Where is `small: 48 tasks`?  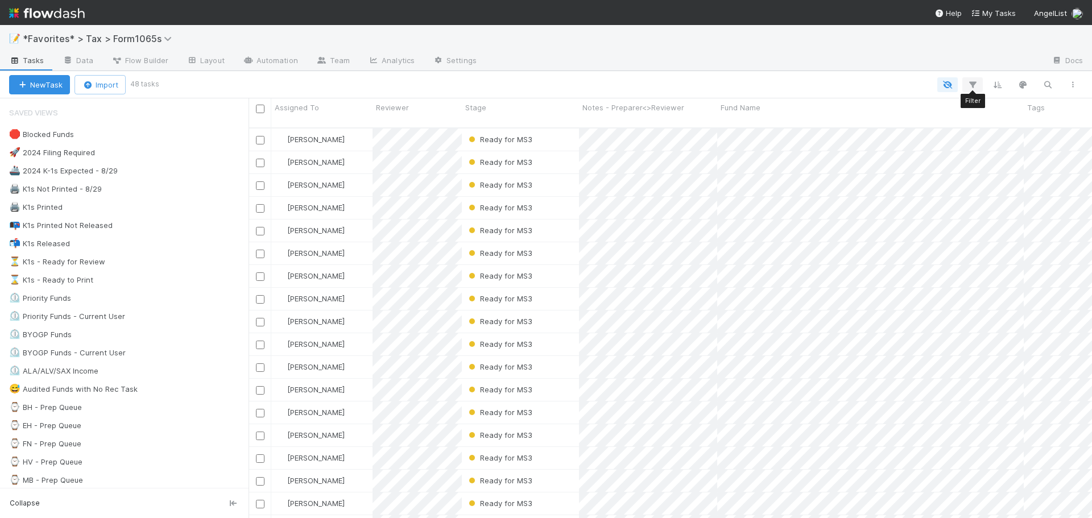
small: 48 tasks is located at coordinates (144, 84).